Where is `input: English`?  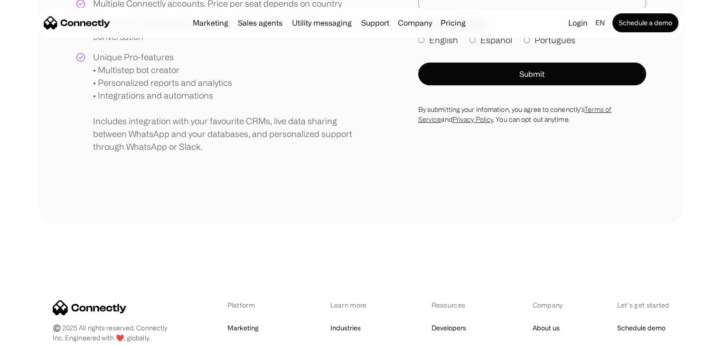 input: English is located at coordinates (421, 40).